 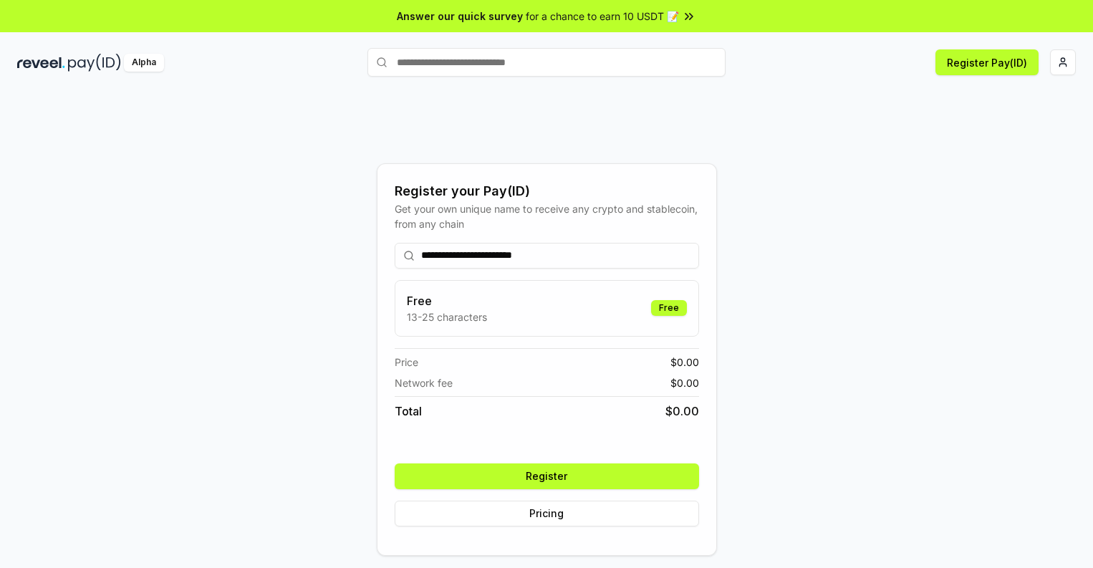 What do you see at coordinates (144, 62) in the screenshot?
I see `div: Alpha` at bounding box center [144, 62].